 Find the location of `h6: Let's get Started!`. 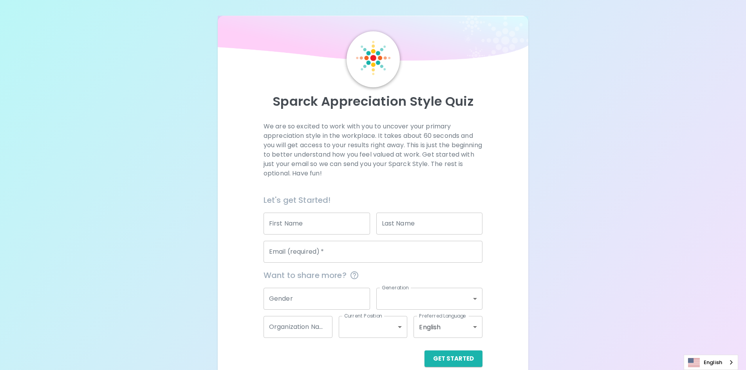

h6: Let's get Started! is located at coordinates (373, 200).